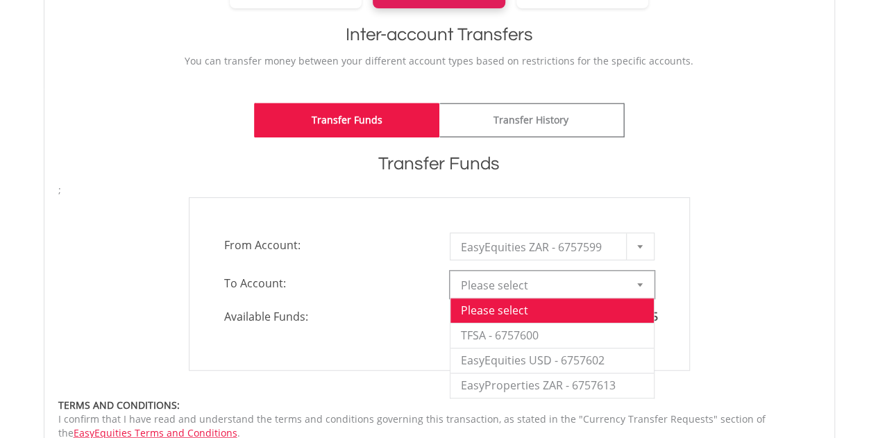  Describe the element at coordinates (552, 310) in the screenshot. I see `li: Please select` at that location.